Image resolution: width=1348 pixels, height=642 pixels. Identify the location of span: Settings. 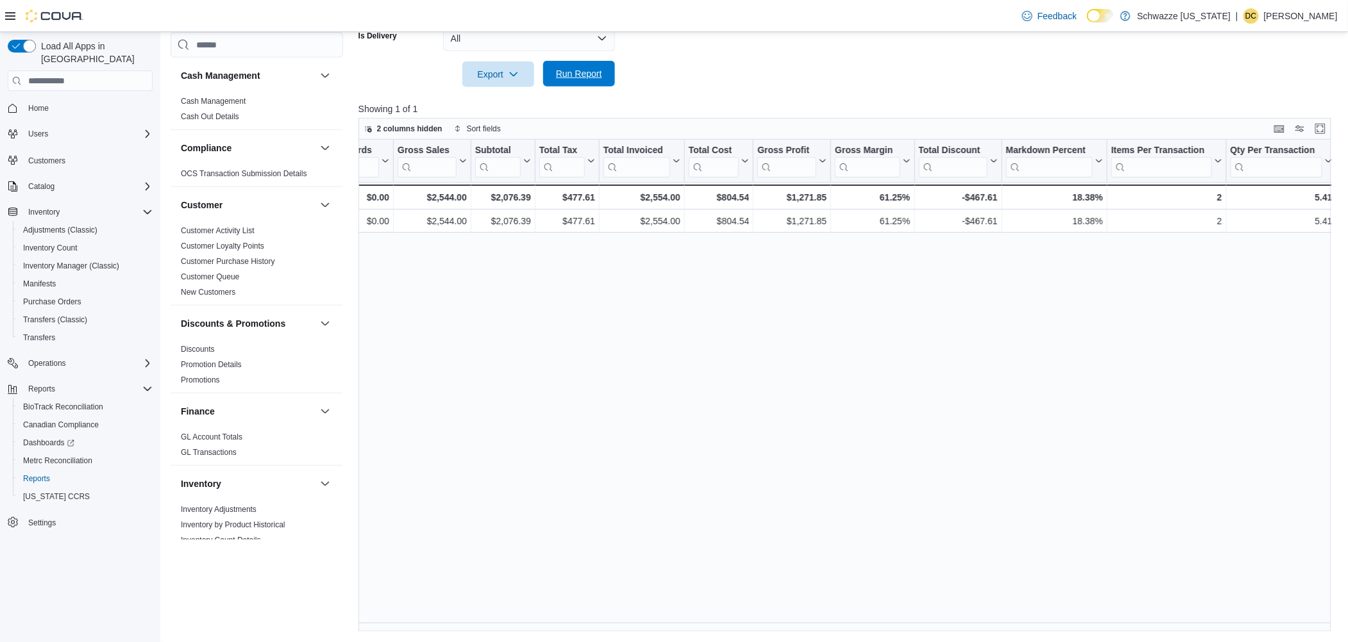
(88, 523).